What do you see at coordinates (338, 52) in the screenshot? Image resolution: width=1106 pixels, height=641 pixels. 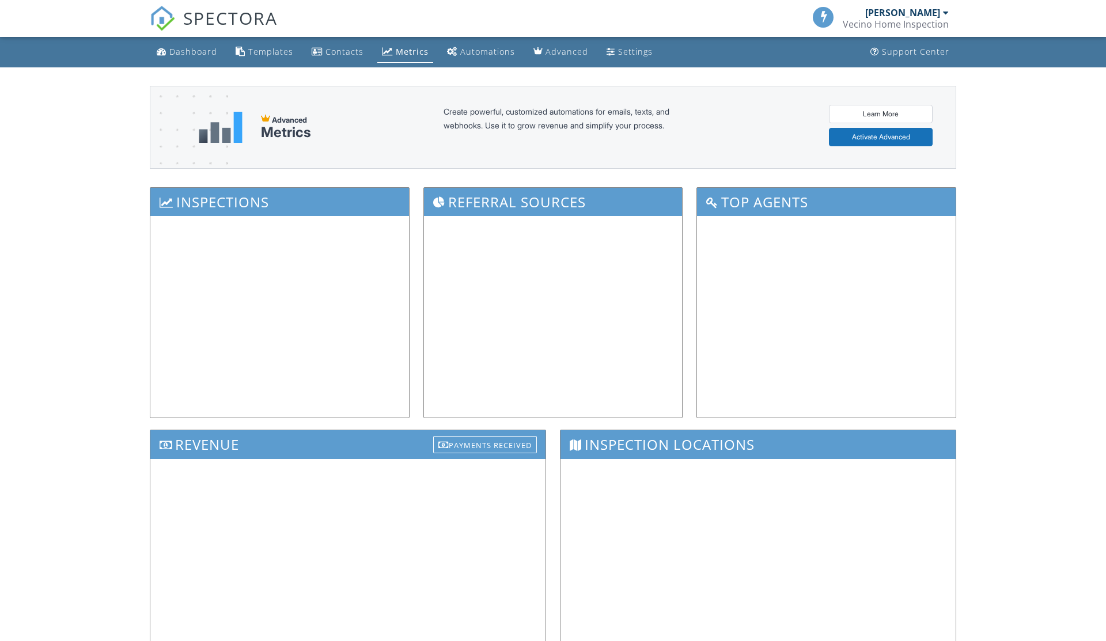 I see `a: Contacts` at bounding box center [338, 52].